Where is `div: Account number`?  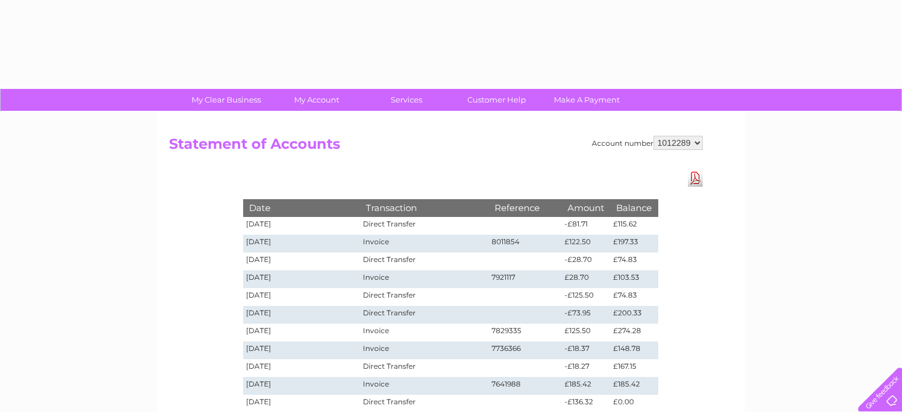
div: Account number is located at coordinates (647, 143).